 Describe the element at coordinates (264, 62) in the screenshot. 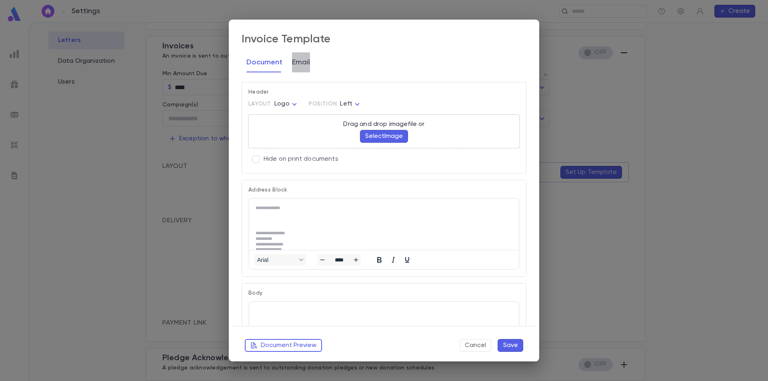

I see `button: Document` at that location.